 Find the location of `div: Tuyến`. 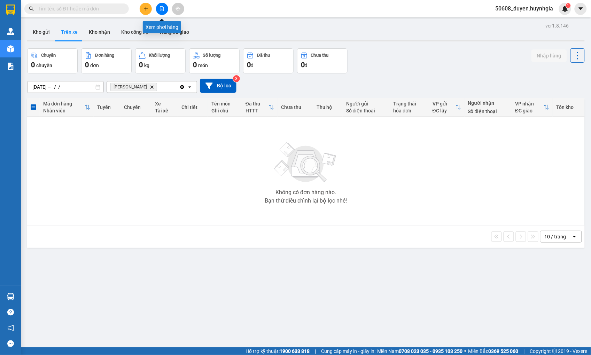

div: Tuyến is located at coordinates (107, 107).